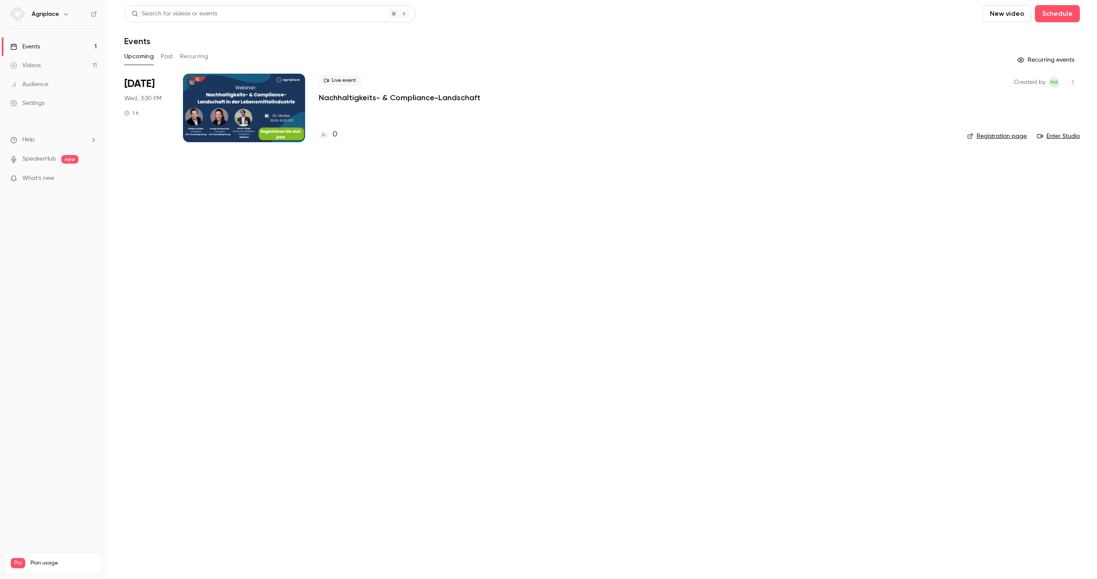 The width and height of the screenshot is (1097, 579). What do you see at coordinates (399, 98) in the screenshot?
I see `p: Nachhaltigkeits- & Compliance-Landschaft` at bounding box center [399, 98].